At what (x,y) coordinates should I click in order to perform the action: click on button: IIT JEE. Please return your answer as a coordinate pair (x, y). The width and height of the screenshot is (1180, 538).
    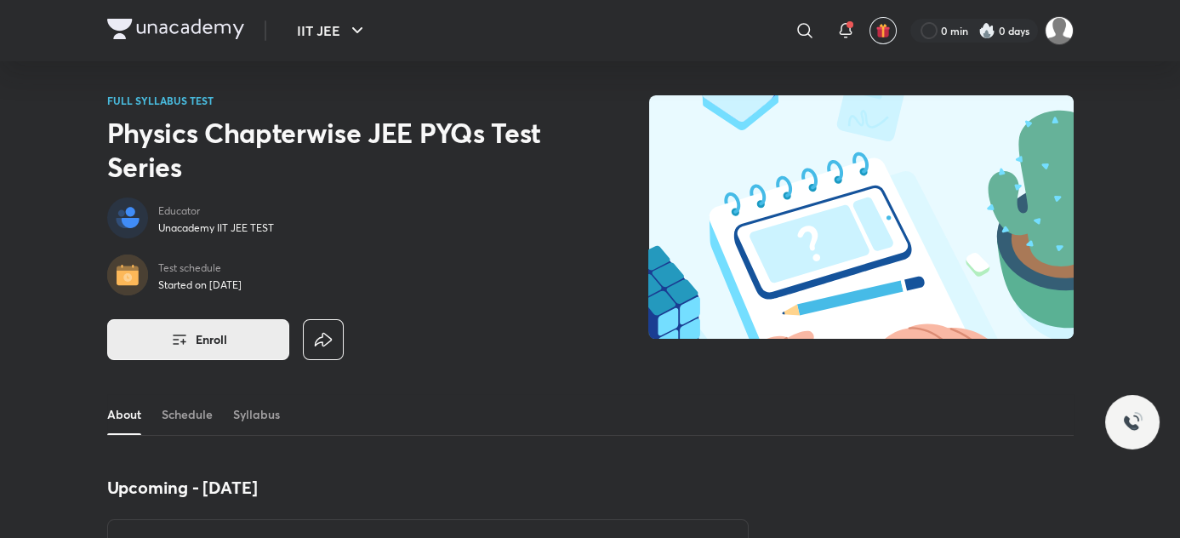
    Looking at the image, I should click on (332, 31).